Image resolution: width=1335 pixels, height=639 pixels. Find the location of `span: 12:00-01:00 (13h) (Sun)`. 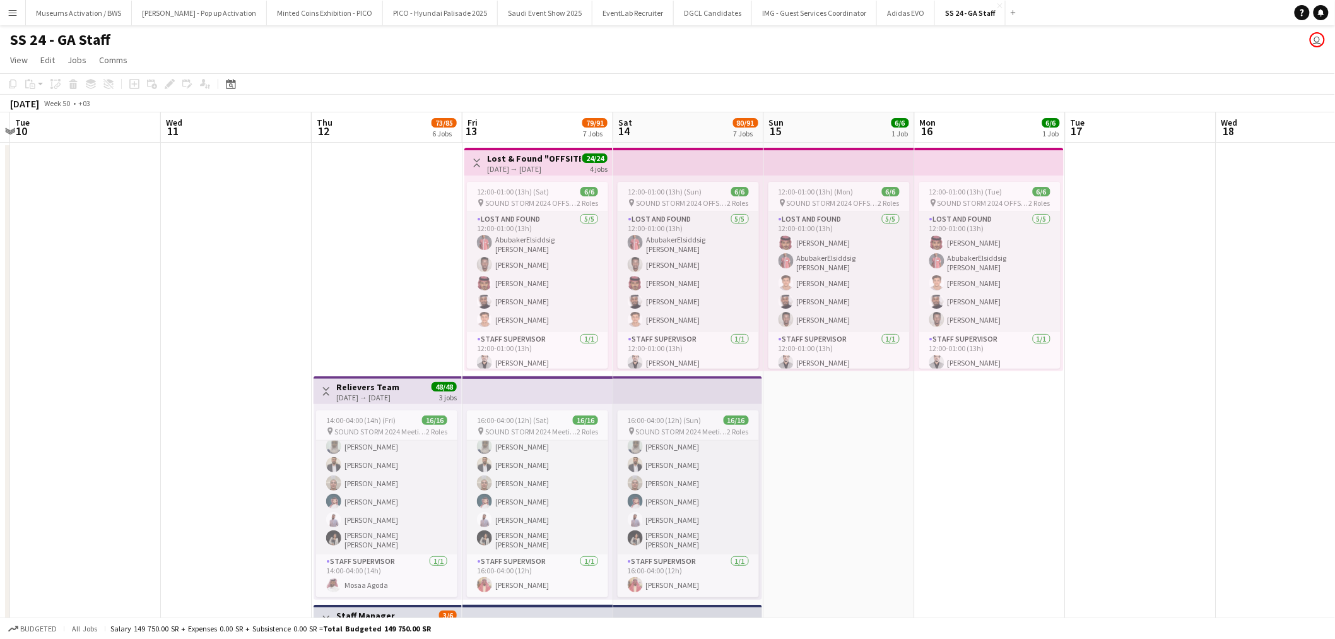

span: 12:00-01:00 (13h) (Sun) is located at coordinates (664, 191).